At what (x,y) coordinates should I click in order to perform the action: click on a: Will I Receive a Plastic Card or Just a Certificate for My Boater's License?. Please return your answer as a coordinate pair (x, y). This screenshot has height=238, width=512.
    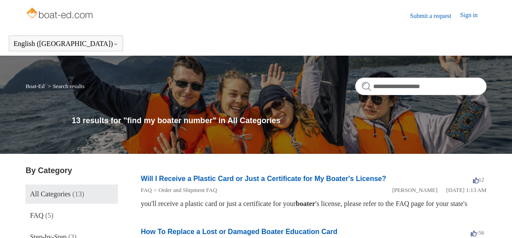
    Looking at the image, I should click on (263, 178).